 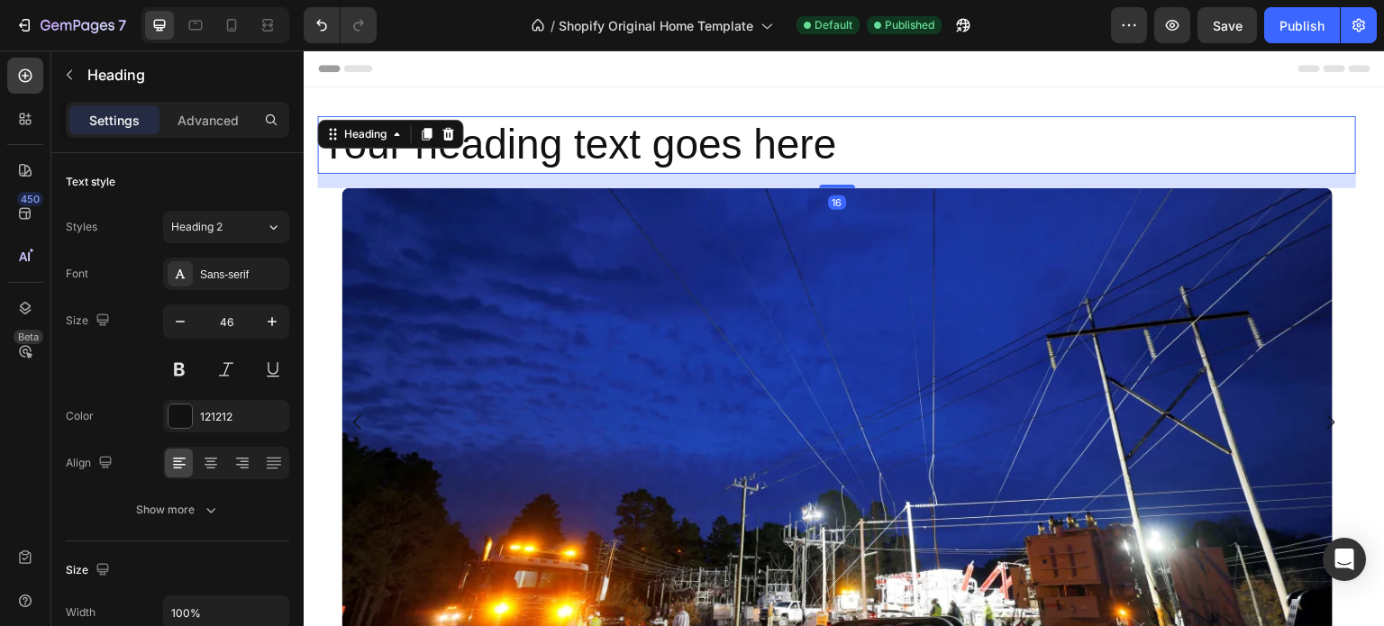 I want to click on button: 7, so click(x=70, y=25).